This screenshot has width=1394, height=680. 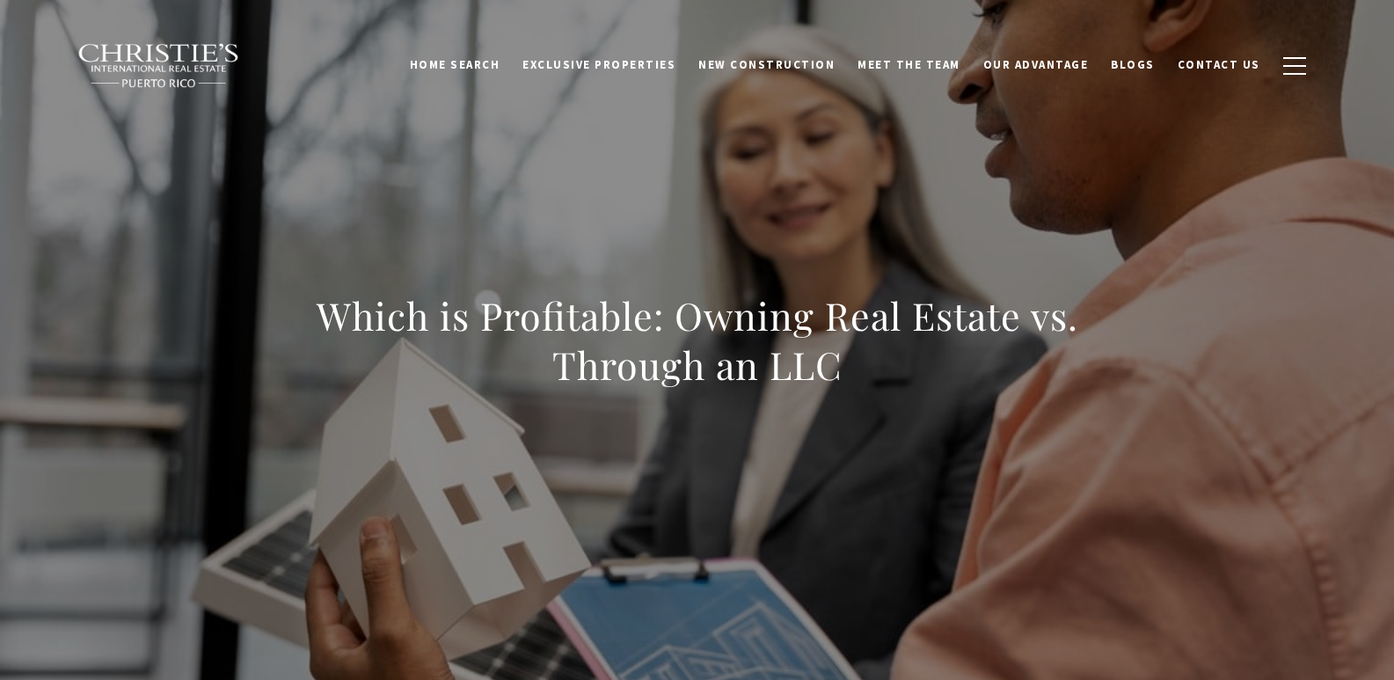 What do you see at coordinates (766, 64) in the screenshot?
I see `span: New Construction` at bounding box center [766, 64].